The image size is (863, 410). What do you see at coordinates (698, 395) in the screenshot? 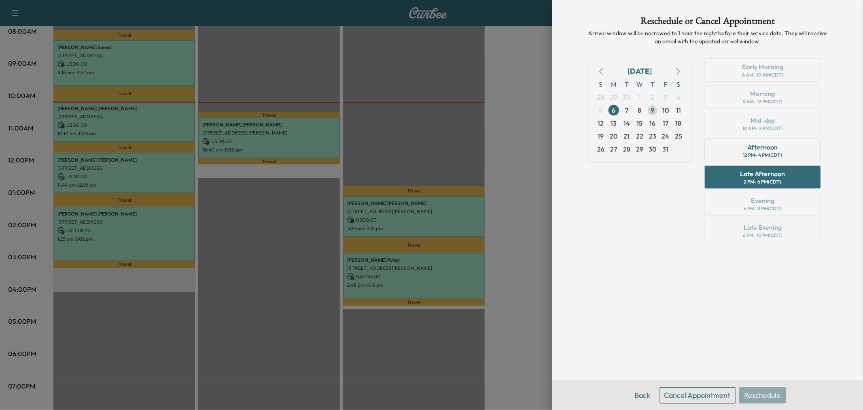
I see `button: Cancel Appointment` at bounding box center [698, 395].